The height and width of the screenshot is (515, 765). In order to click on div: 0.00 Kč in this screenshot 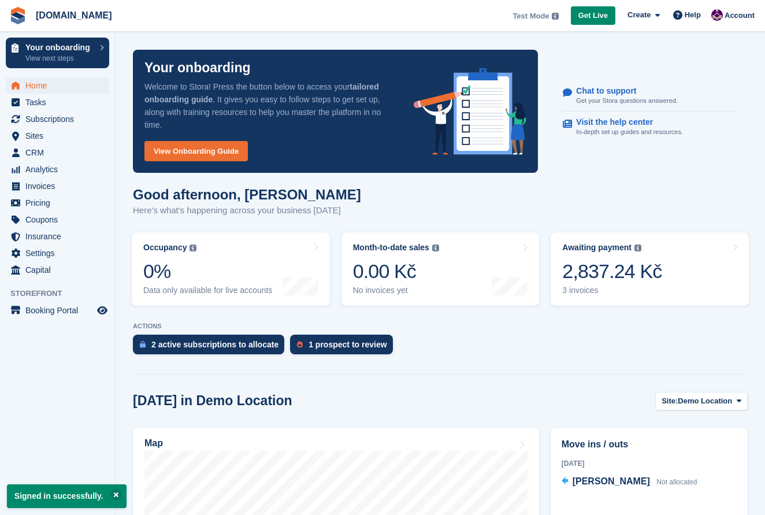, I will do `click(396, 271)`.